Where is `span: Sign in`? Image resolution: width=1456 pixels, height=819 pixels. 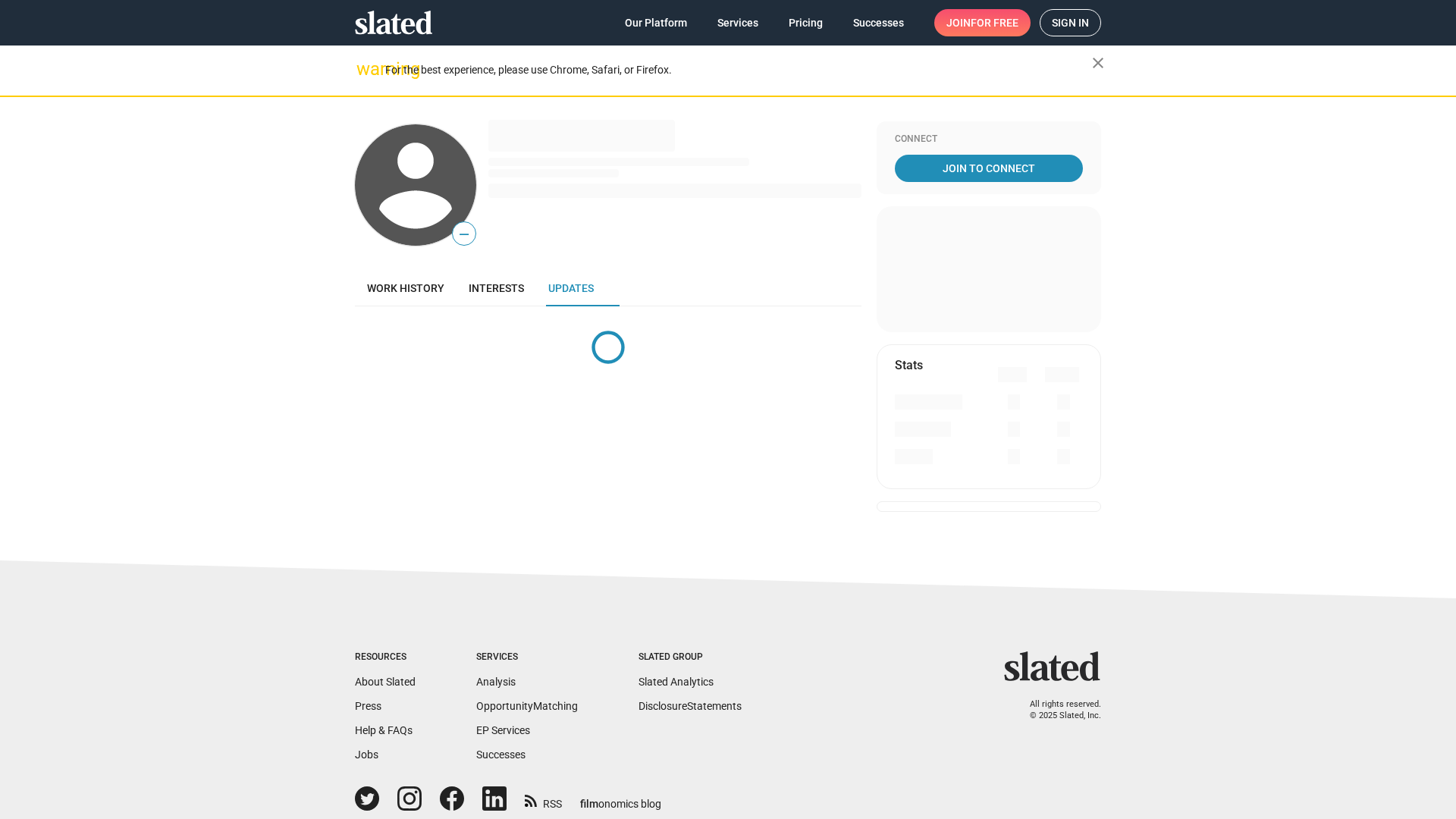 span: Sign in is located at coordinates (1070, 23).